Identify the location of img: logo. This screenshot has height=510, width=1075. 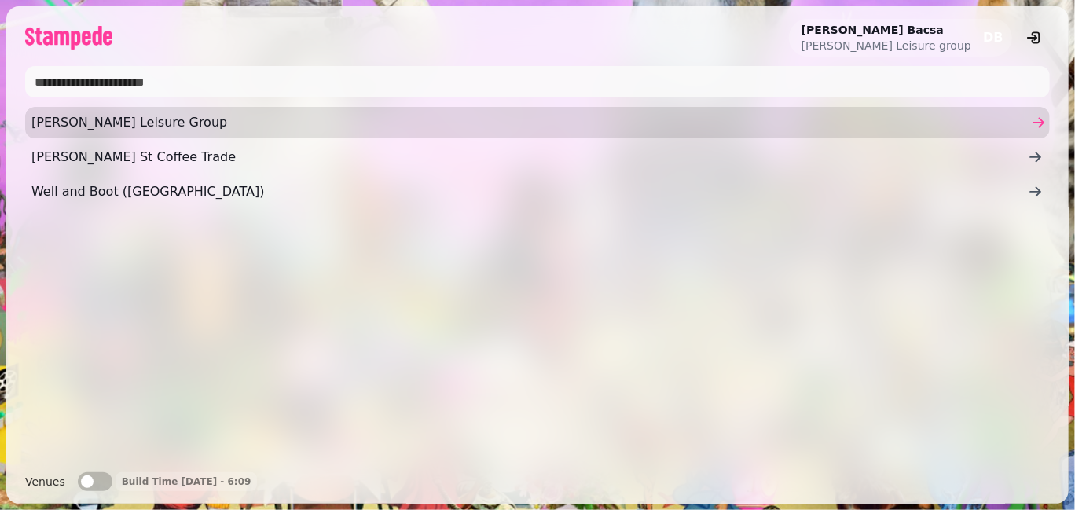
(68, 38).